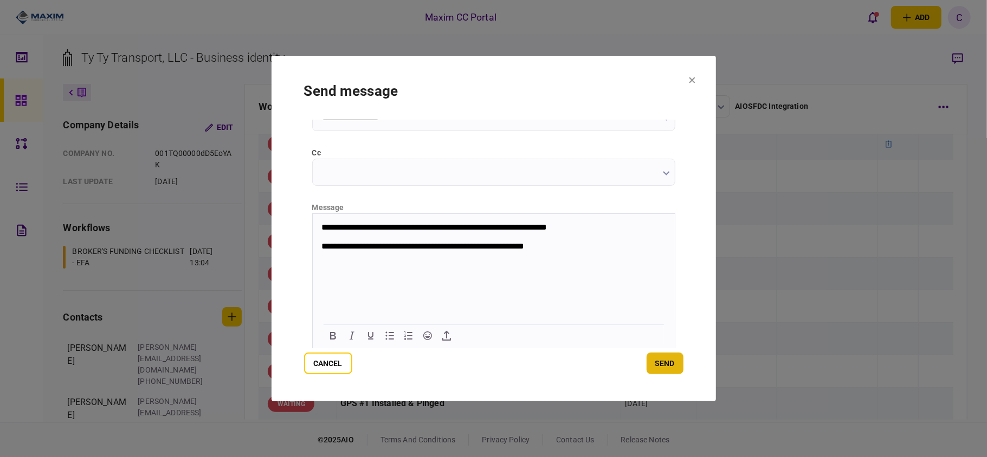  Describe the element at coordinates (494, 91) in the screenshot. I see `h1: send message` at that location.